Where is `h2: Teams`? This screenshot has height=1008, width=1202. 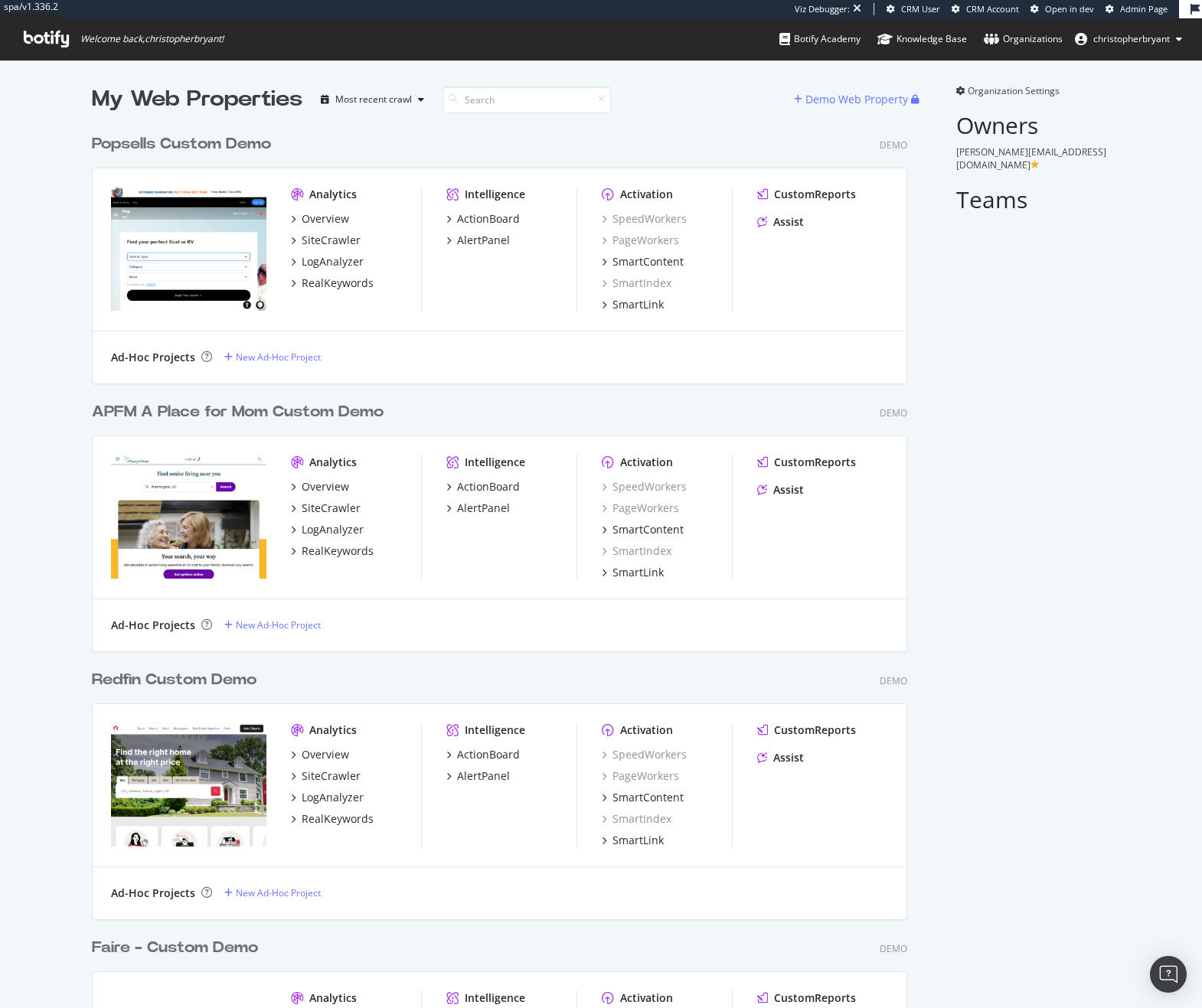
h2: Teams is located at coordinates (1033, 199).